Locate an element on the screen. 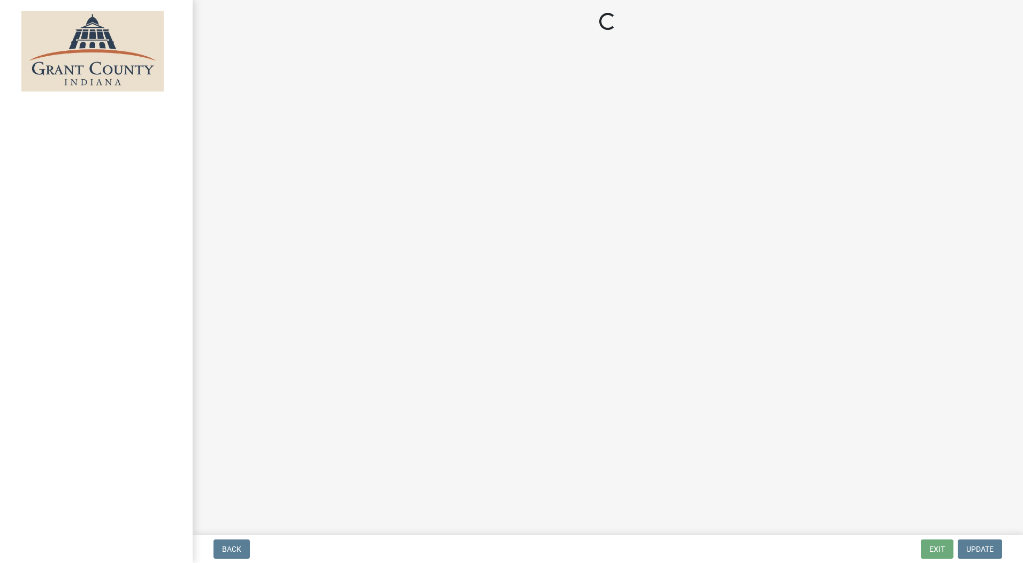  img: Grant County, Indiana is located at coordinates (93, 51).